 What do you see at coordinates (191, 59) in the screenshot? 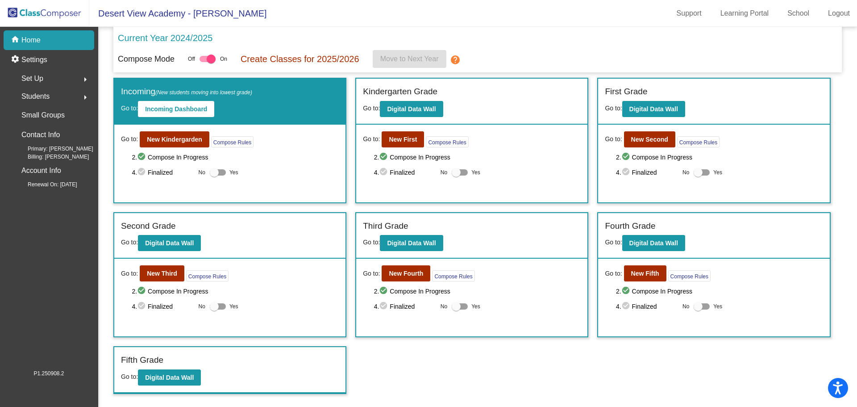
I see `span: Off` at bounding box center [191, 59].